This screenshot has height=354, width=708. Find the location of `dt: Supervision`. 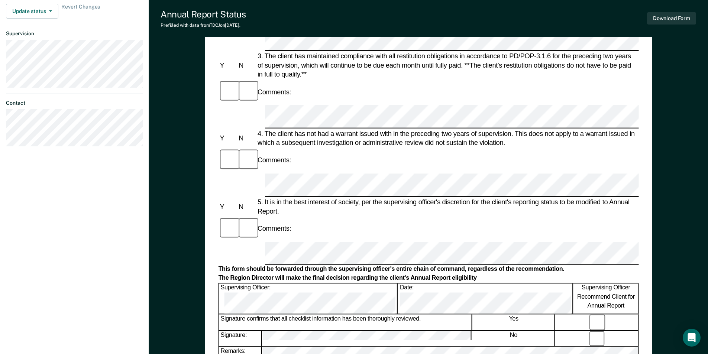

dt: Supervision is located at coordinates (74, 33).